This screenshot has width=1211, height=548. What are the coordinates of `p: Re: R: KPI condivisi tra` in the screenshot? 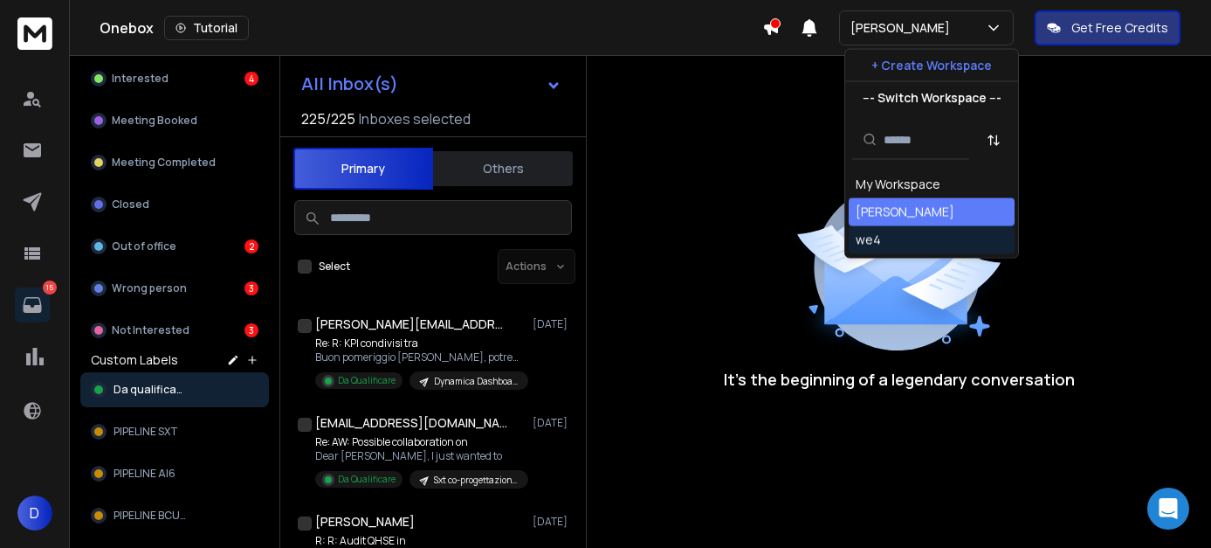 It's located at (420, 343).